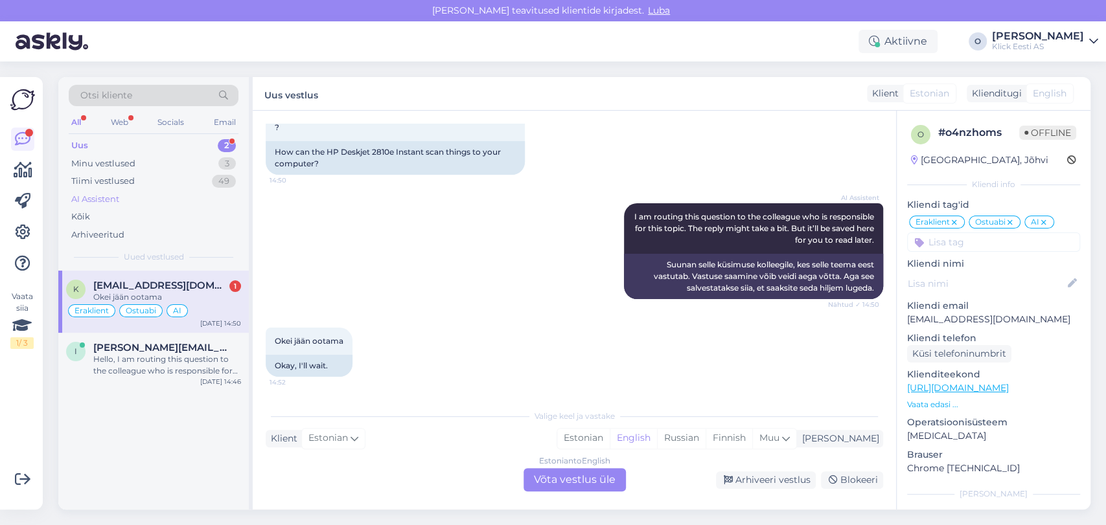  I want to click on div: Võta vestlus üle, so click(575, 480).